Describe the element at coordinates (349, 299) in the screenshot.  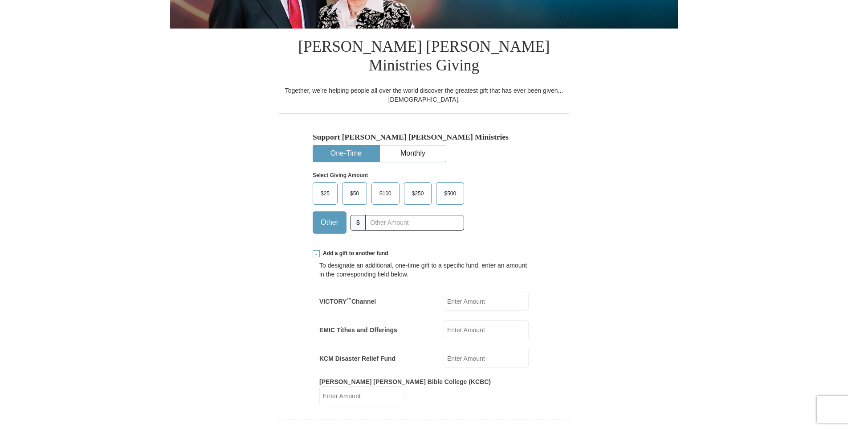
I see `sup: ™` at that location.